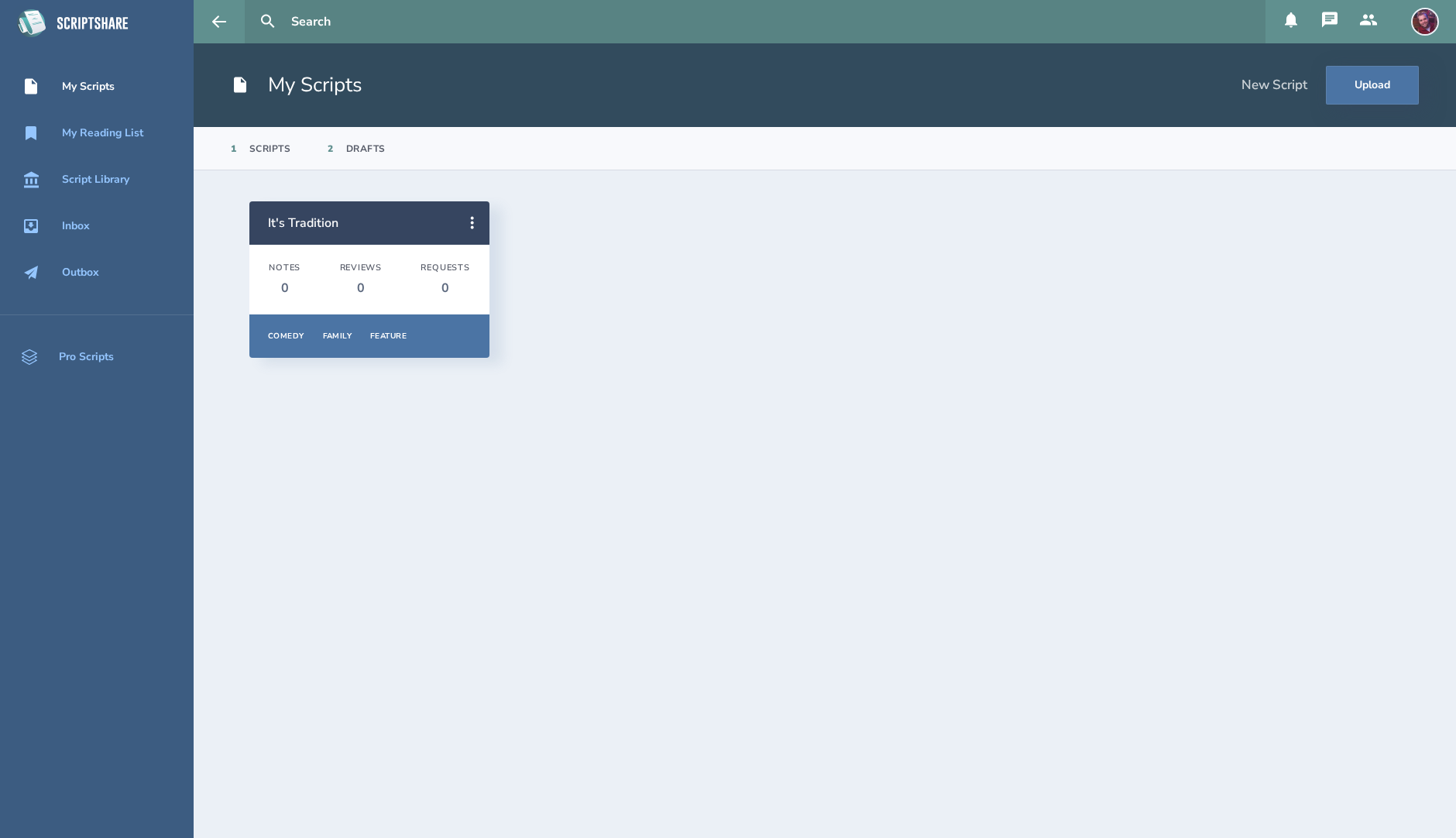 The height and width of the screenshot is (838, 1456). What do you see at coordinates (1274, 85) in the screenshot?
I see `div: New Script` at bounding box center [1274, 85].